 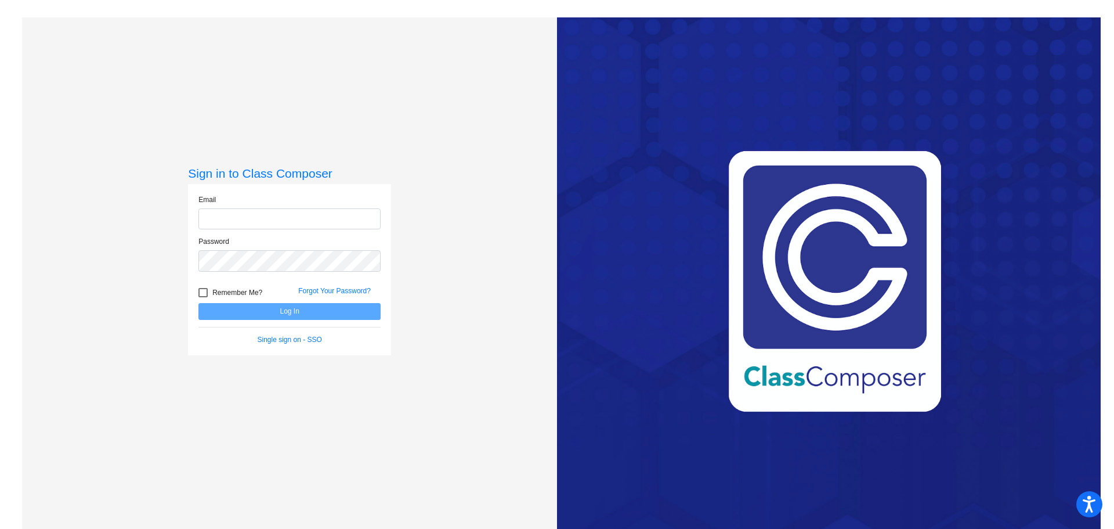 I want to click on a: Single sign on - SSO, so click(x=290, y=339).